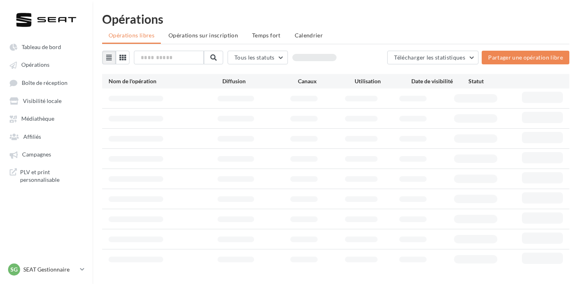 The image size is (579, 284). What do you see at coordinates (258, 58) in the screenshot?
I see `button: Tous les statuts` at bounding box center [258, 58].